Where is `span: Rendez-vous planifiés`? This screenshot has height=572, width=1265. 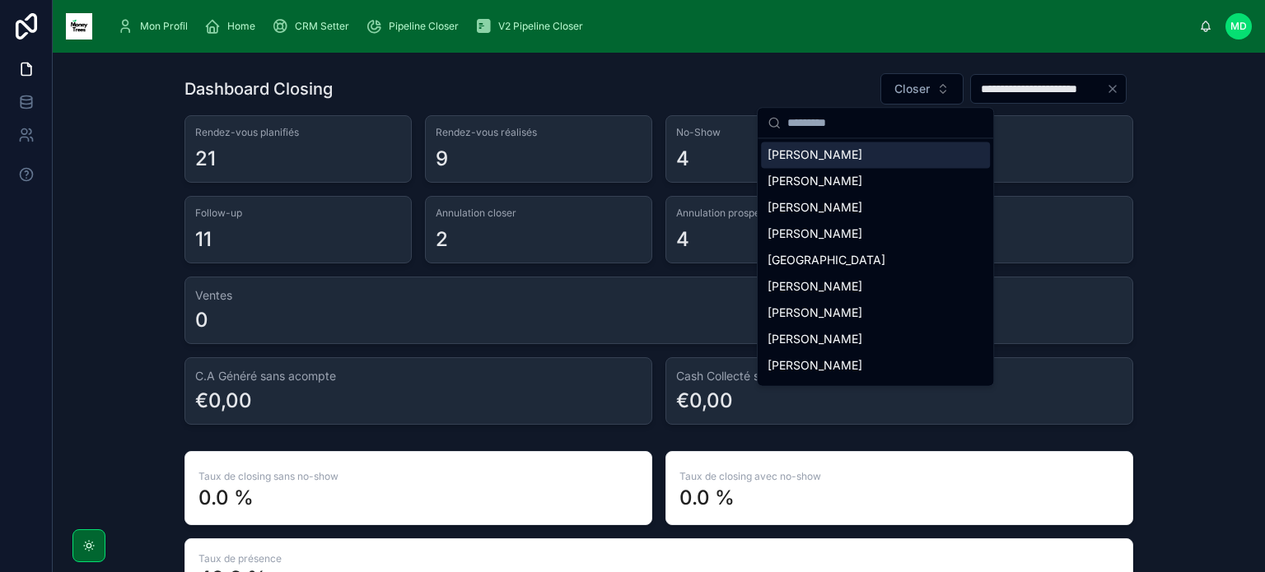 span: Rendez-vous planifiés is located at coordinates (298, 133).